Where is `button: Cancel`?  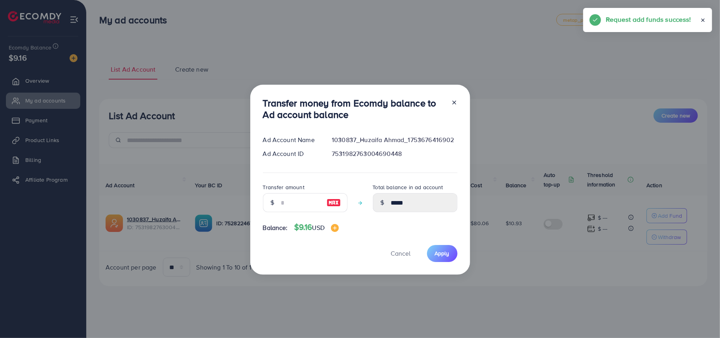
button: Cancel is located at coordinates (401, 253).